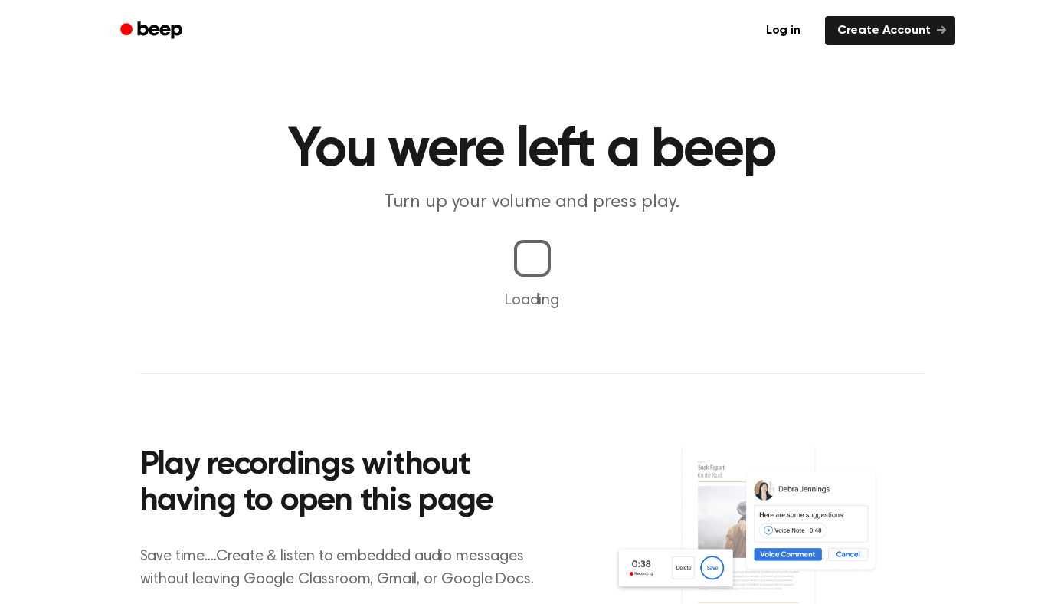 The image size is (1064, 604). Describe the element at coordinates (783, 31) in the screenshot. I see `a: Log in` at that location.